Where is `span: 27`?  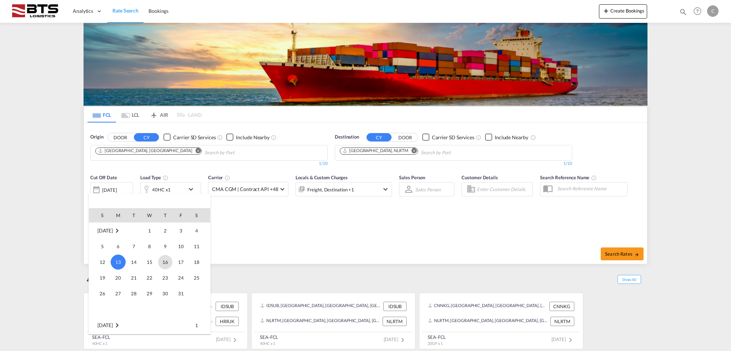 span: 27 is located at coordinates (118, 294).